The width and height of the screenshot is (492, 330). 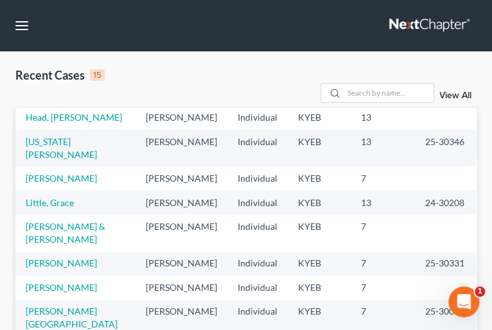 What do you see at coordinates (446, 148) in the screenshot?
I see `td: 25-30346` at bounding box center [446, 148].